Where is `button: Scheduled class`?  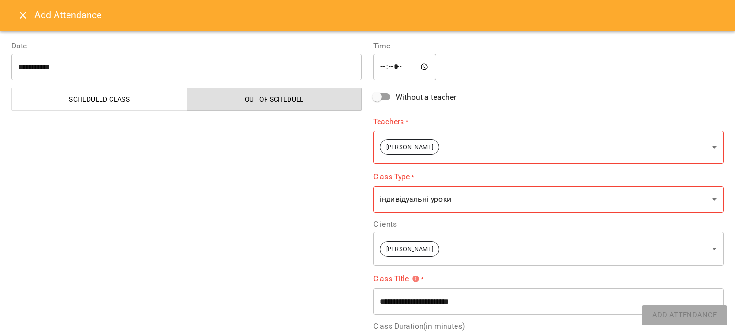 button: Scheduled class is located at coordinates (99, 99).